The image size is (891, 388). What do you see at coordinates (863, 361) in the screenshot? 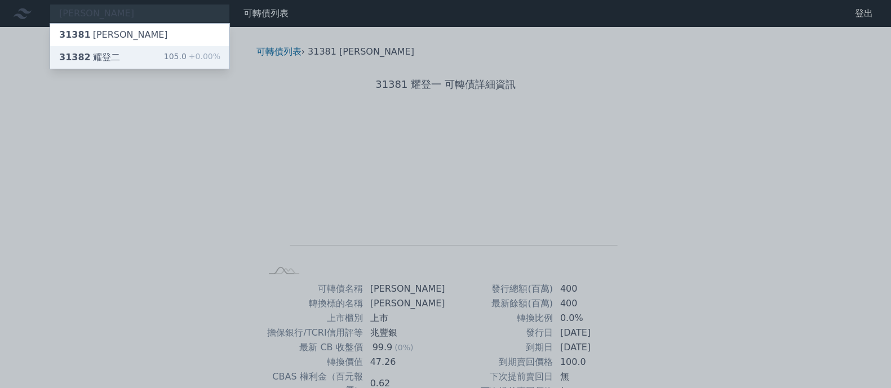
I see `div: 聊天小工具` at bounding box center [863, 361].